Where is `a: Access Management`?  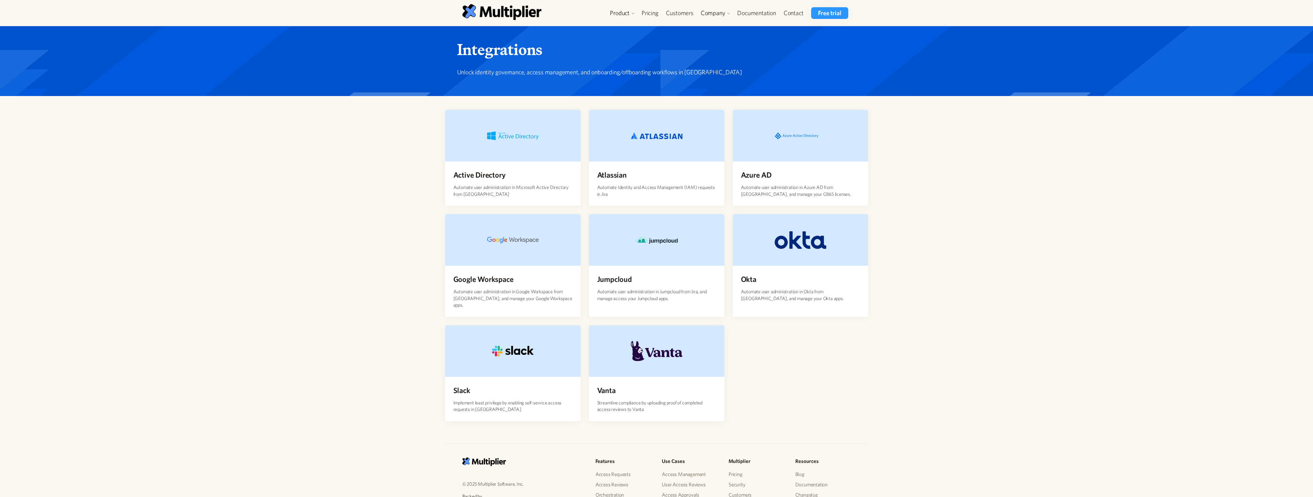
a: Access Management is located at coordinates (690, 474).